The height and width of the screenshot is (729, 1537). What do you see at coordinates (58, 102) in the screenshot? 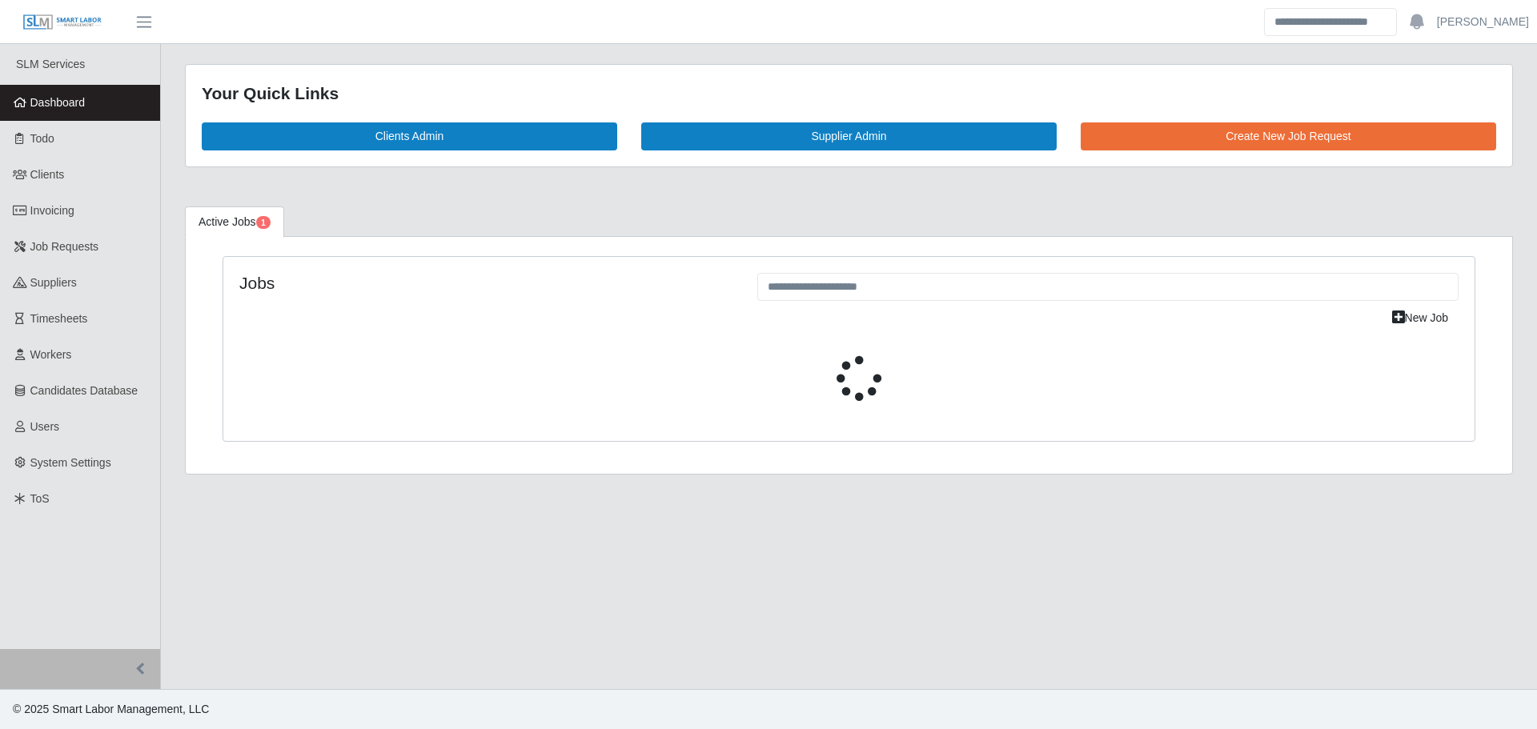
I see `span: Dashboard` at bounding box center [58, 102].